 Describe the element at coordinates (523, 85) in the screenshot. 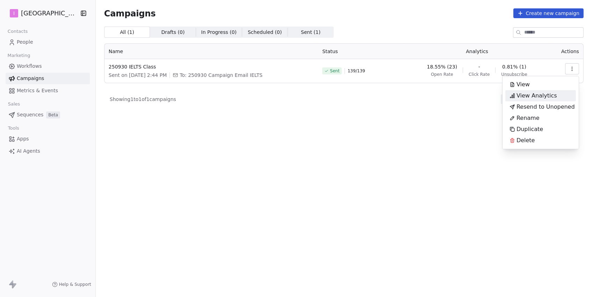

I see `span: View` at that location.